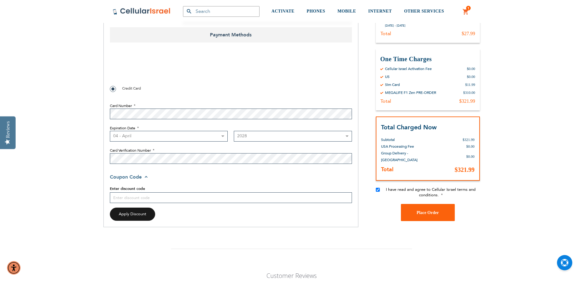 The width and height of the screenshot is (583, 281). Describe the element at coordinates (408, 69) in the screenshot. I see `div: Cellular Israel Activation Fee` at that location.